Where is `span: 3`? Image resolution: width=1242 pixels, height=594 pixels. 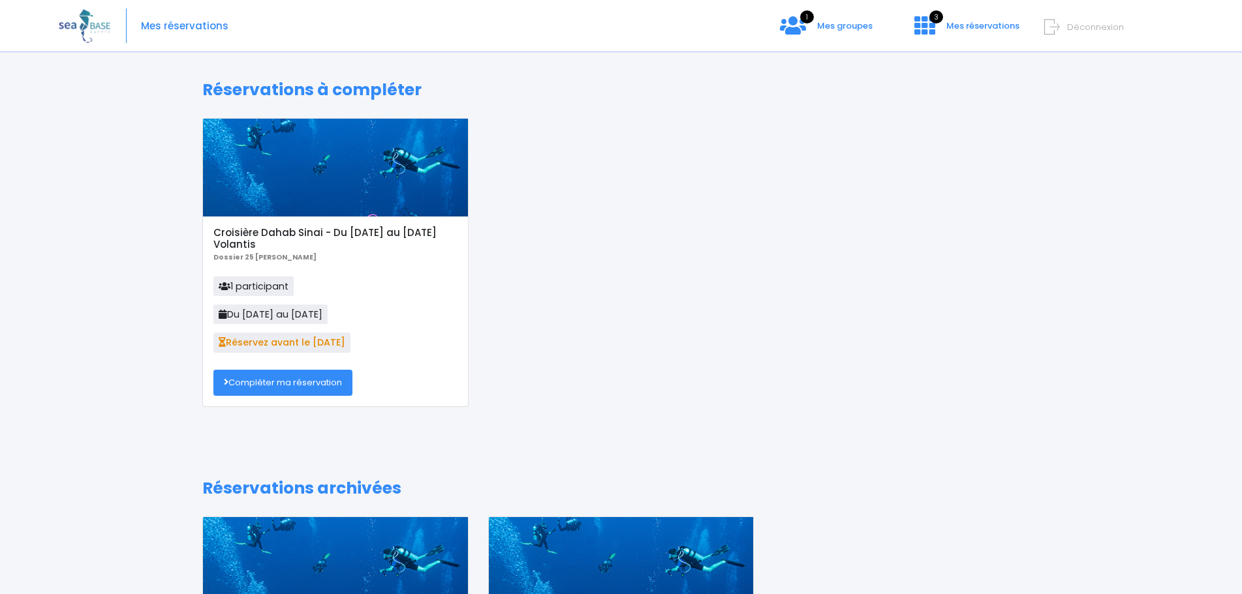 span: 3 is located at coordinates (936, 17).